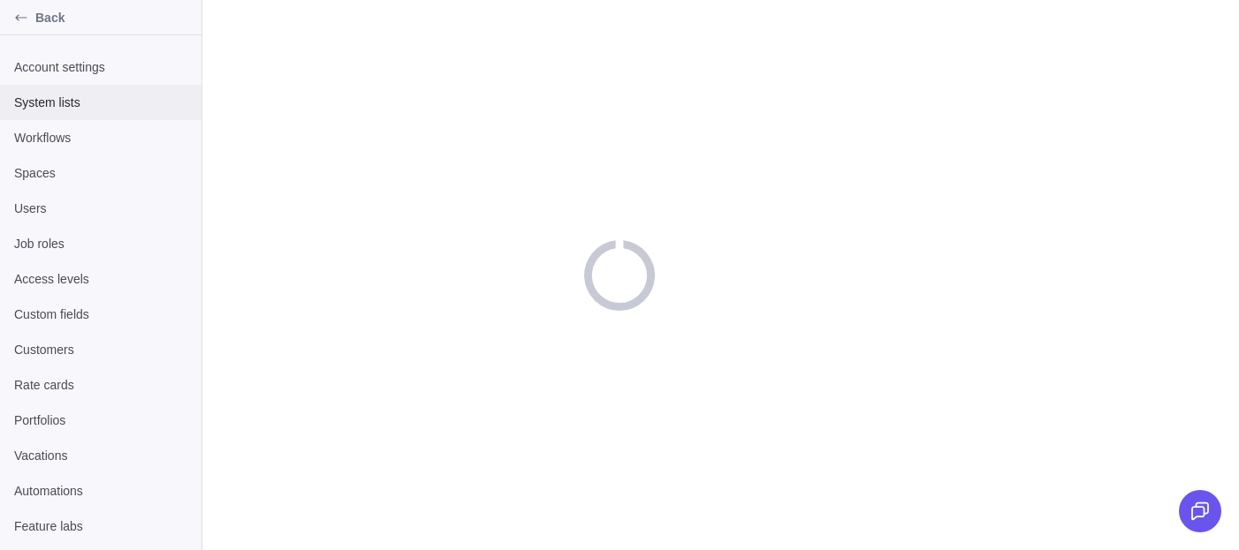 The height and width of the screenshot is (550, 1239). What do you see at coordinates (101, 209) in the screenshot?
I see `span: Users` at bounding box center [101, 209].